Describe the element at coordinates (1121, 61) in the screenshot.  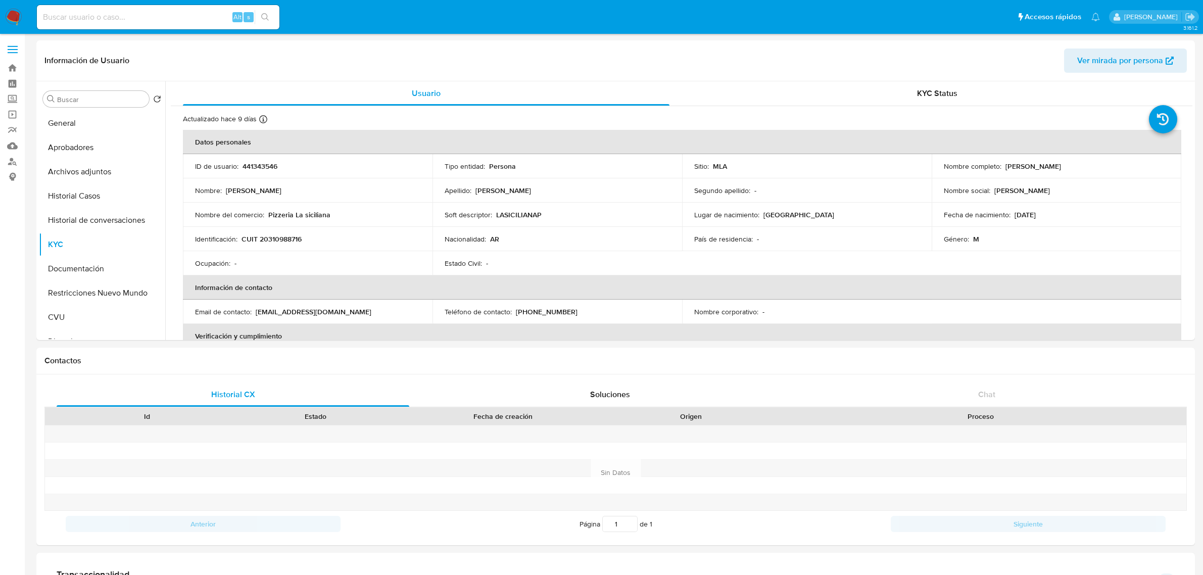
I see `span: Ver mirada por persona` at that location.